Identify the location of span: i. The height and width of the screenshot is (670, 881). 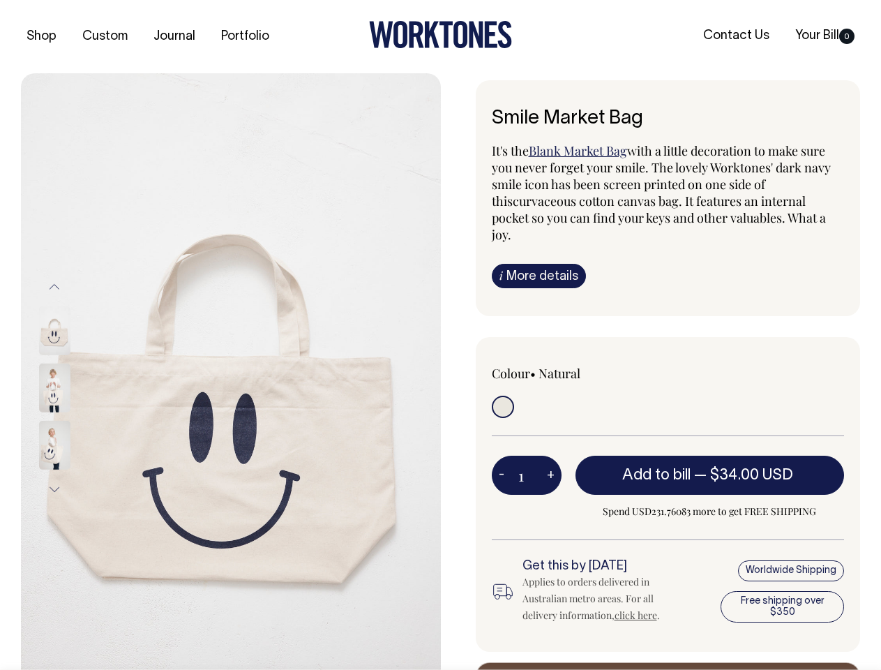
(501, 275).